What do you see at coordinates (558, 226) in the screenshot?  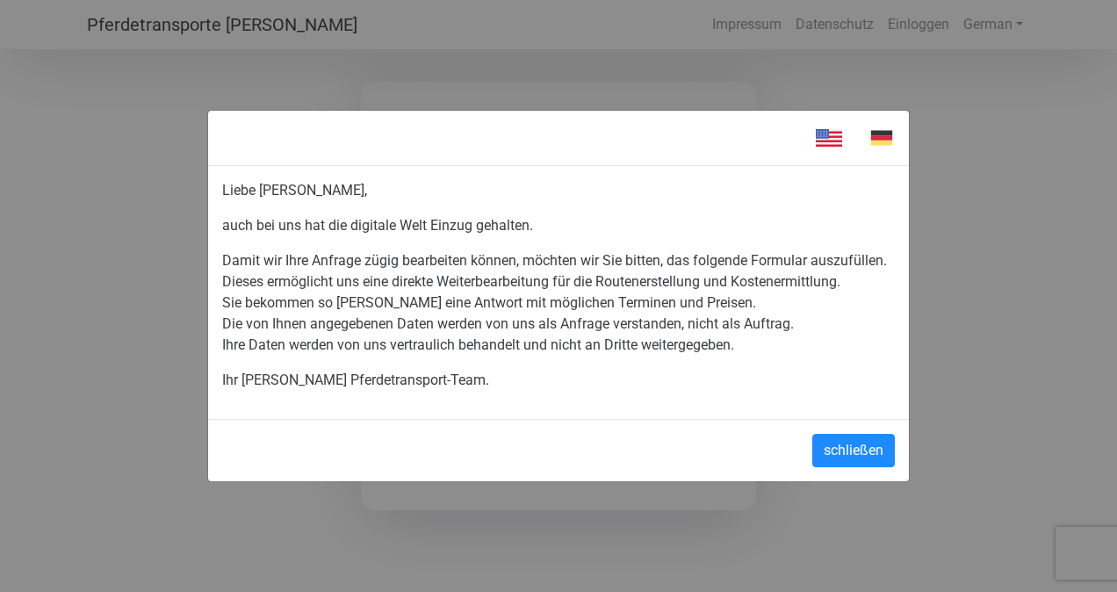 I see `p: auch bei uns hat die digitale Welt Einzug gehalten.` at bounding box center [558, 226].